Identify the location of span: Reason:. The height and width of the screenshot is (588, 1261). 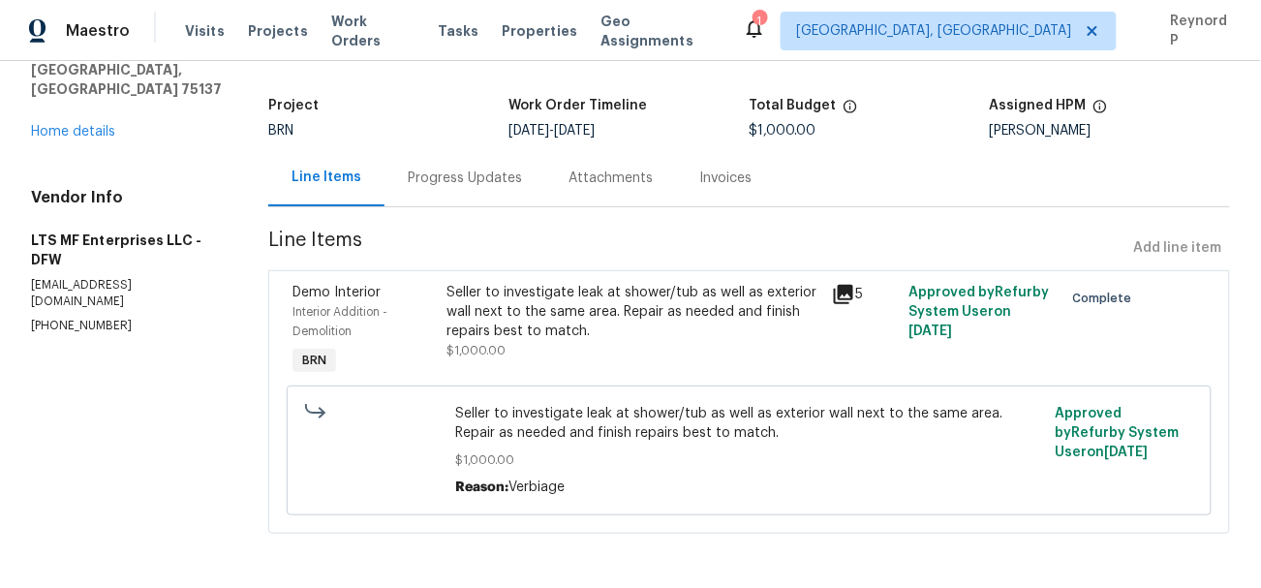
(481, 487).